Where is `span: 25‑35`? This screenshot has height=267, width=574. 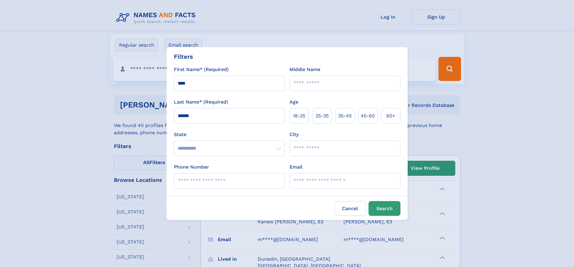 span: 25‑35 is located at coordinates (322, 116).